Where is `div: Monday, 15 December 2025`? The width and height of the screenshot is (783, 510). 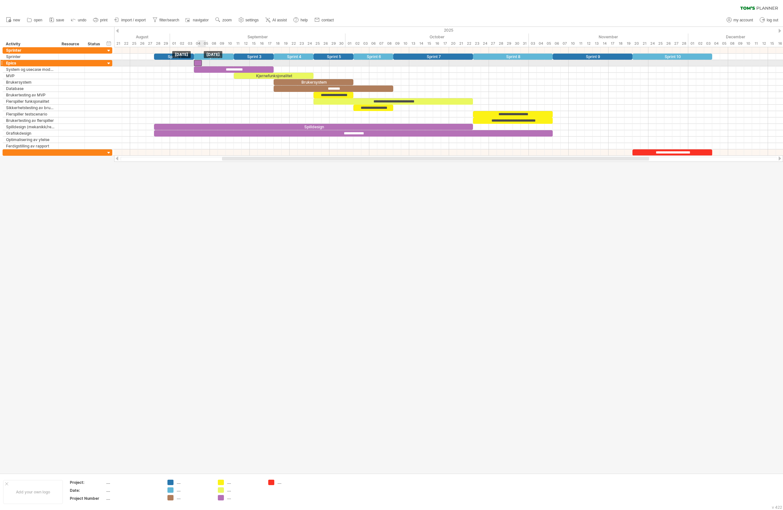
div: Monday, 15 December 2025 is located at coordinates (772, 43).